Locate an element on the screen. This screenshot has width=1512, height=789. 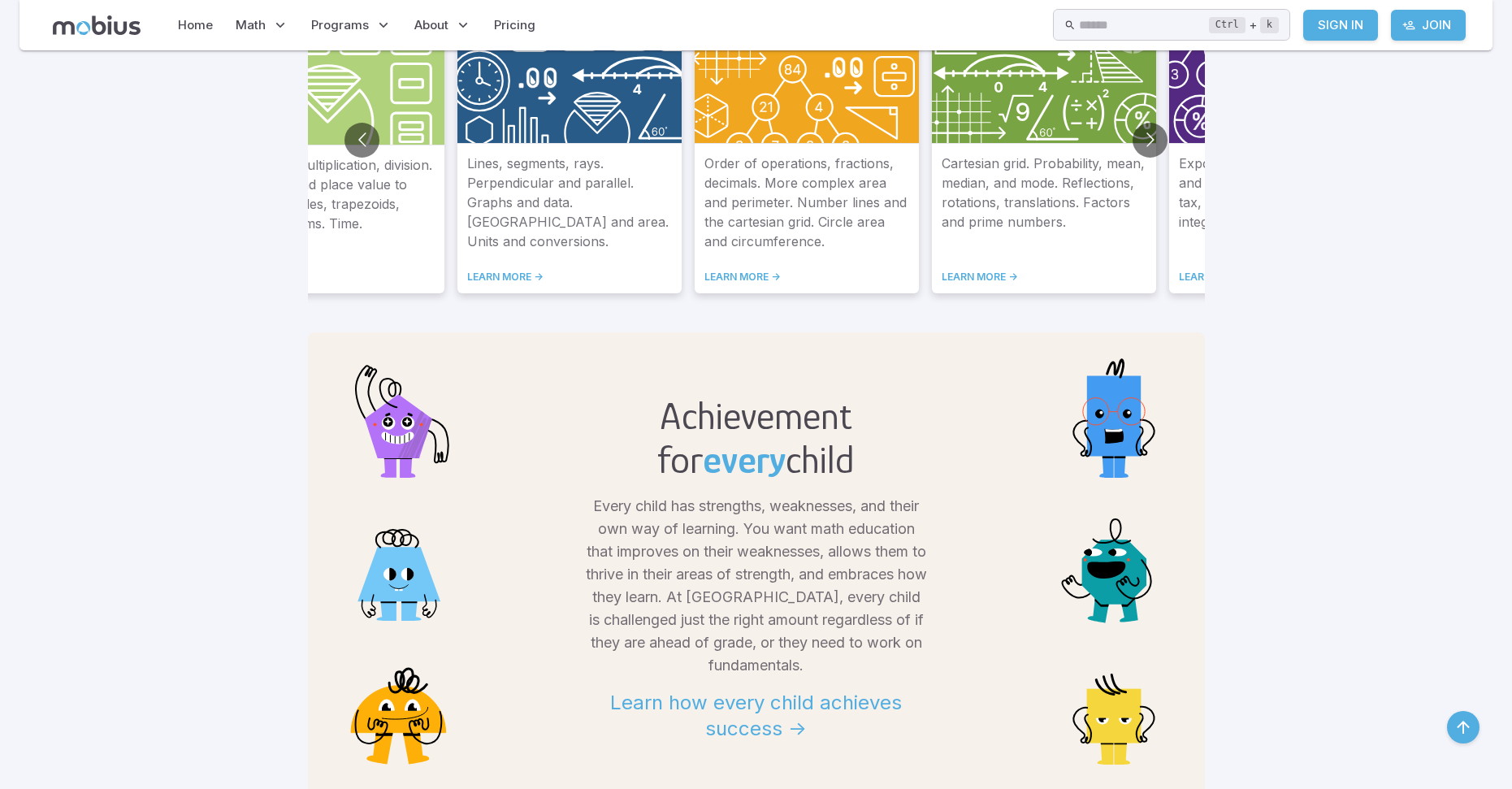
img: Grade 4 is located at coordinates (570, 81).